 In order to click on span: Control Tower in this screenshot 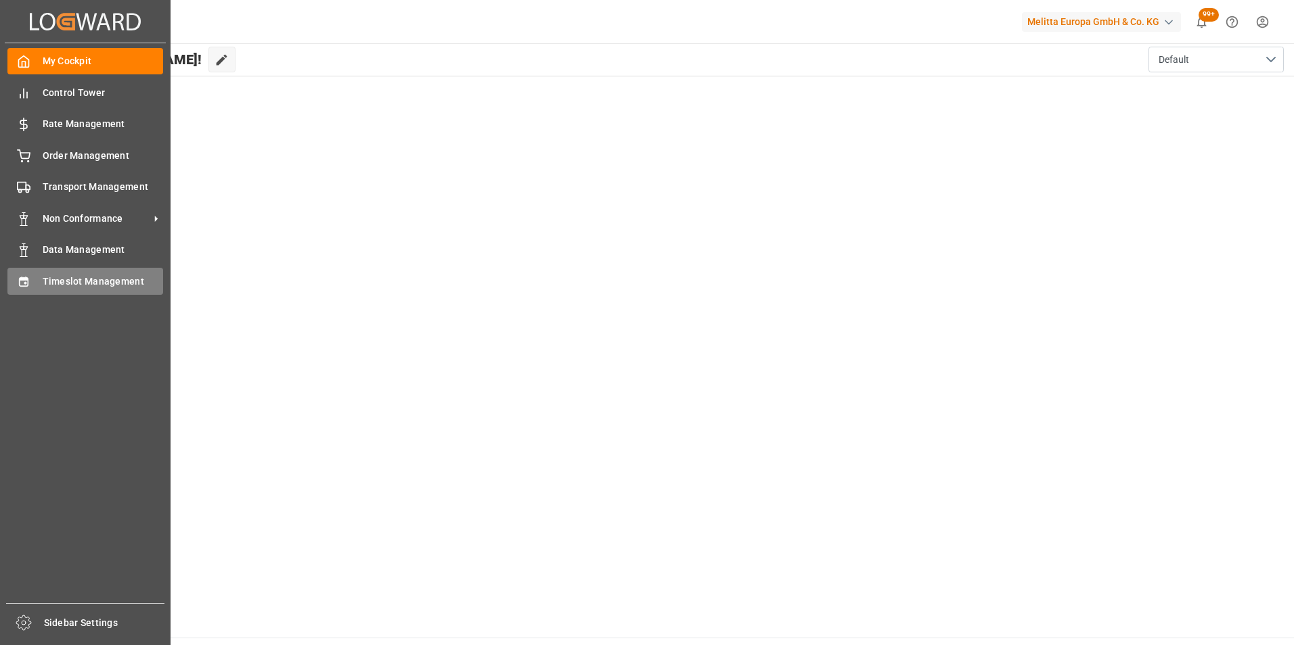, I will do `click(103, 93)`.